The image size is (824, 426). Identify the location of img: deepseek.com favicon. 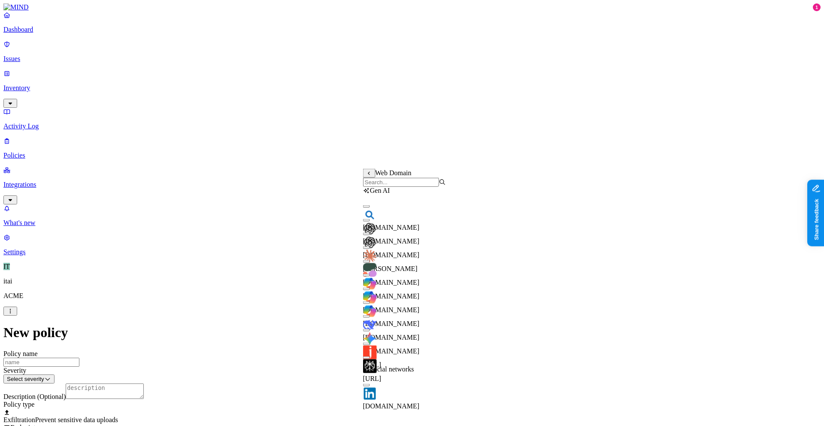
(370, 325).